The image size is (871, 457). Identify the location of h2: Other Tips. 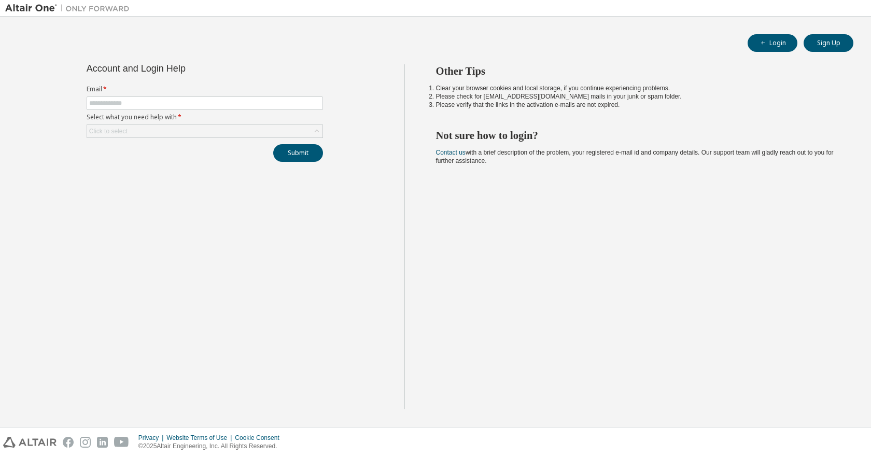
(635, 71).